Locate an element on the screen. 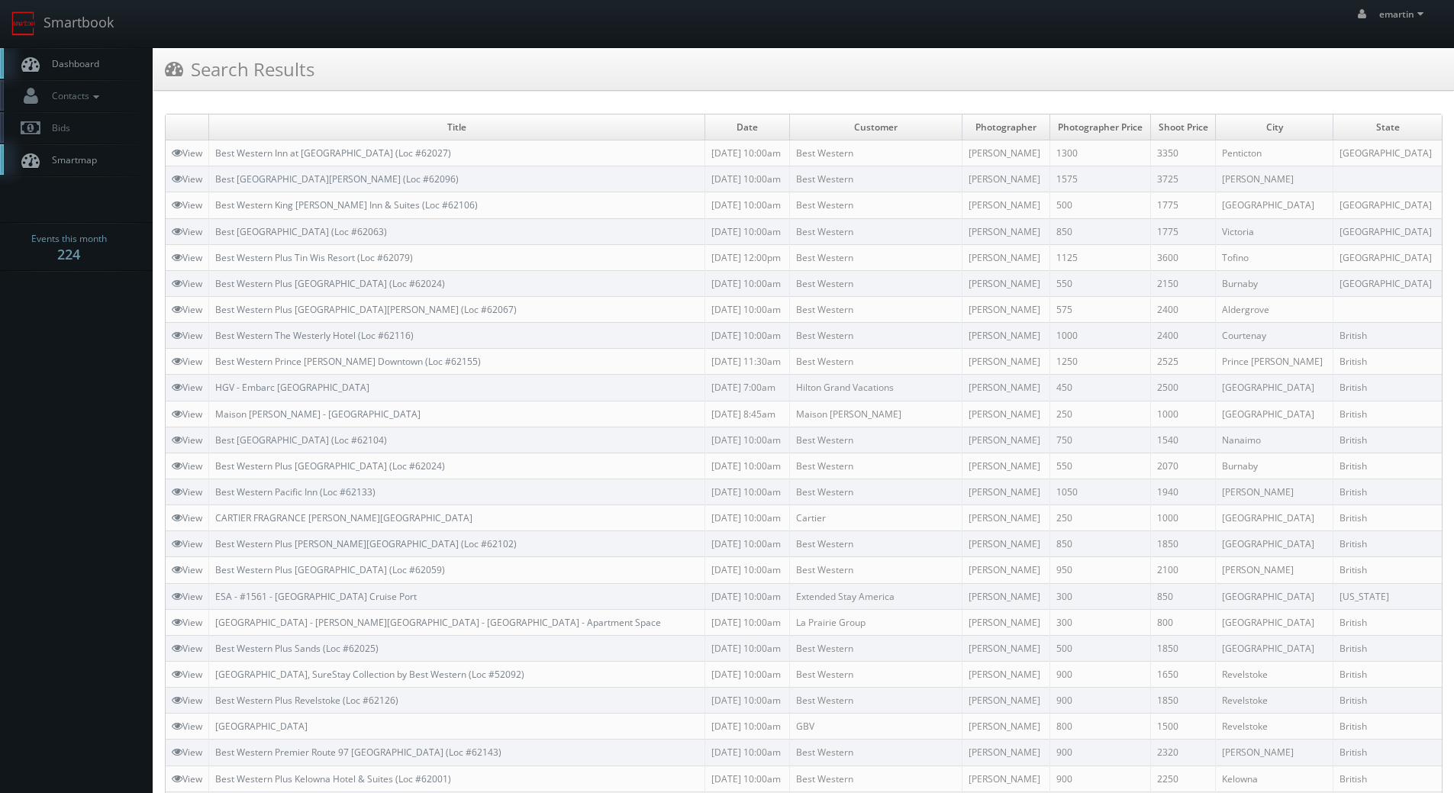  td: Photographer is located at coordinates (1005, 127).